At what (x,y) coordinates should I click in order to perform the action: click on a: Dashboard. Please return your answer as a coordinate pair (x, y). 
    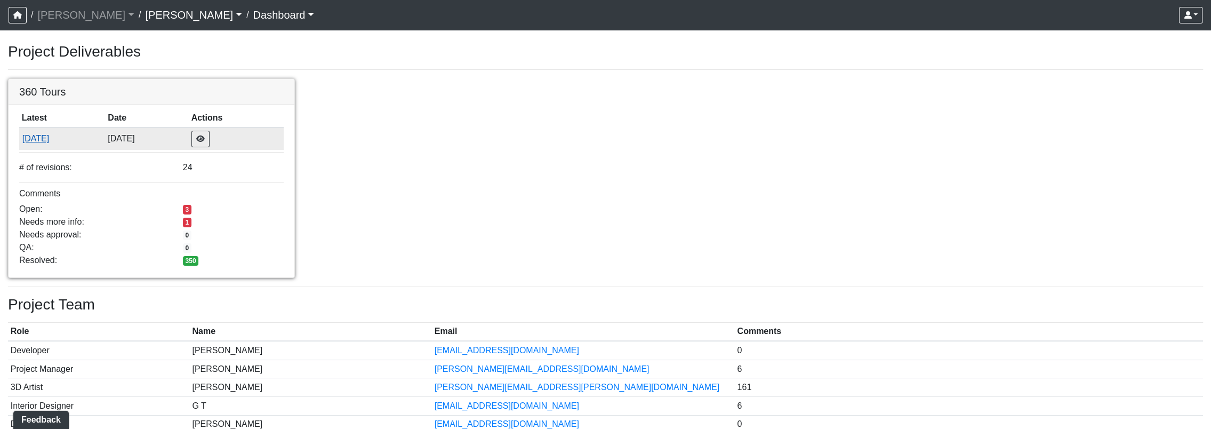
    Looking at the image, I should click on (284, 15).